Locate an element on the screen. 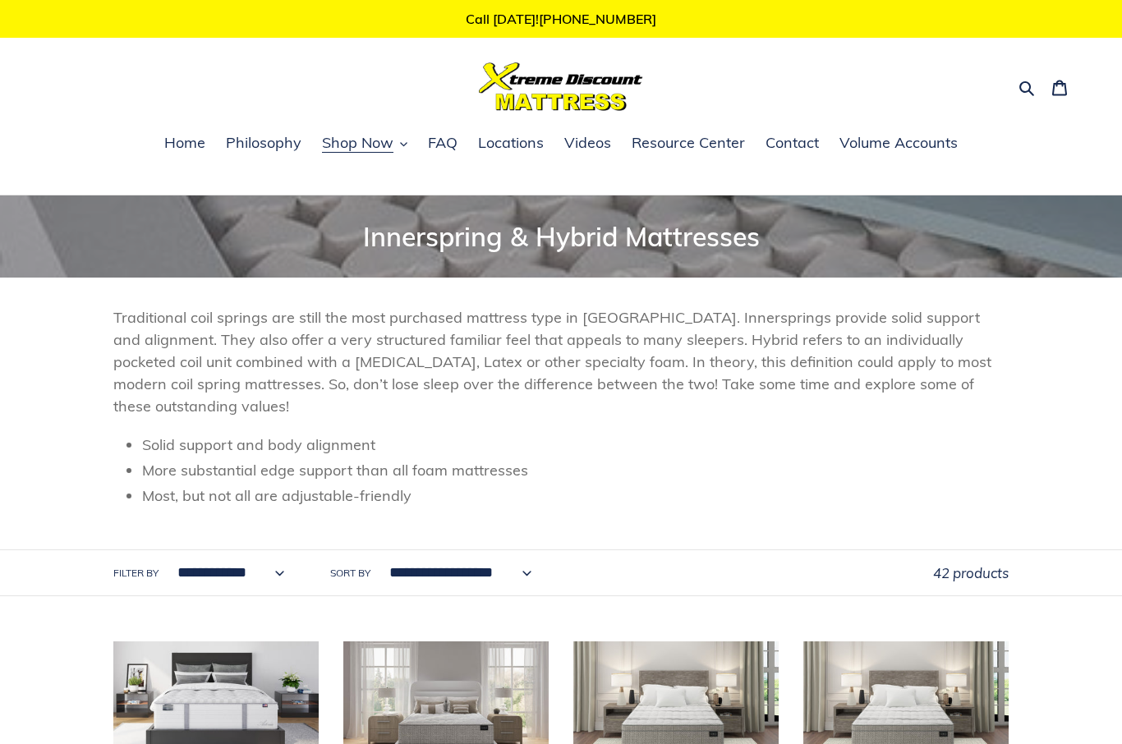 The width and height of the screenshot is (1122, 744). label: Sort by is located at coordinates (350, 573).